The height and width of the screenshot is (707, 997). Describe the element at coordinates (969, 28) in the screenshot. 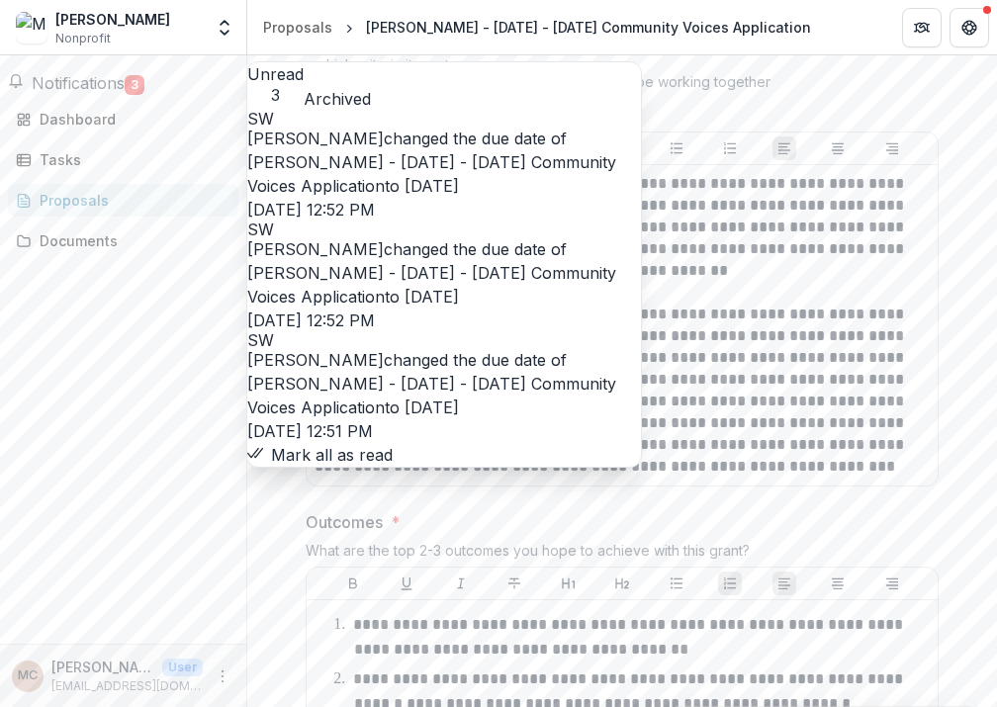

I see `button: Get Help` at that location.